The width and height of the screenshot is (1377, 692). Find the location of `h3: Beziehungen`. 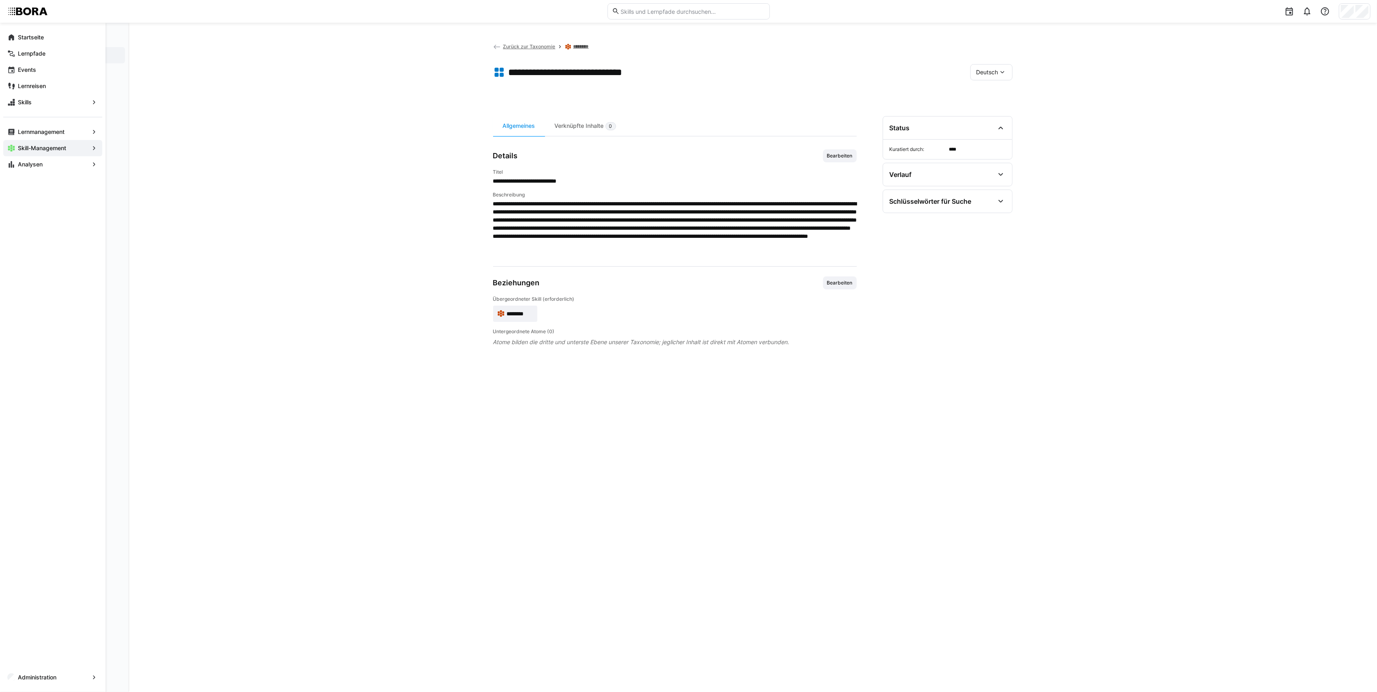

h3: Beziehungen is located at coordinates (516, 283).